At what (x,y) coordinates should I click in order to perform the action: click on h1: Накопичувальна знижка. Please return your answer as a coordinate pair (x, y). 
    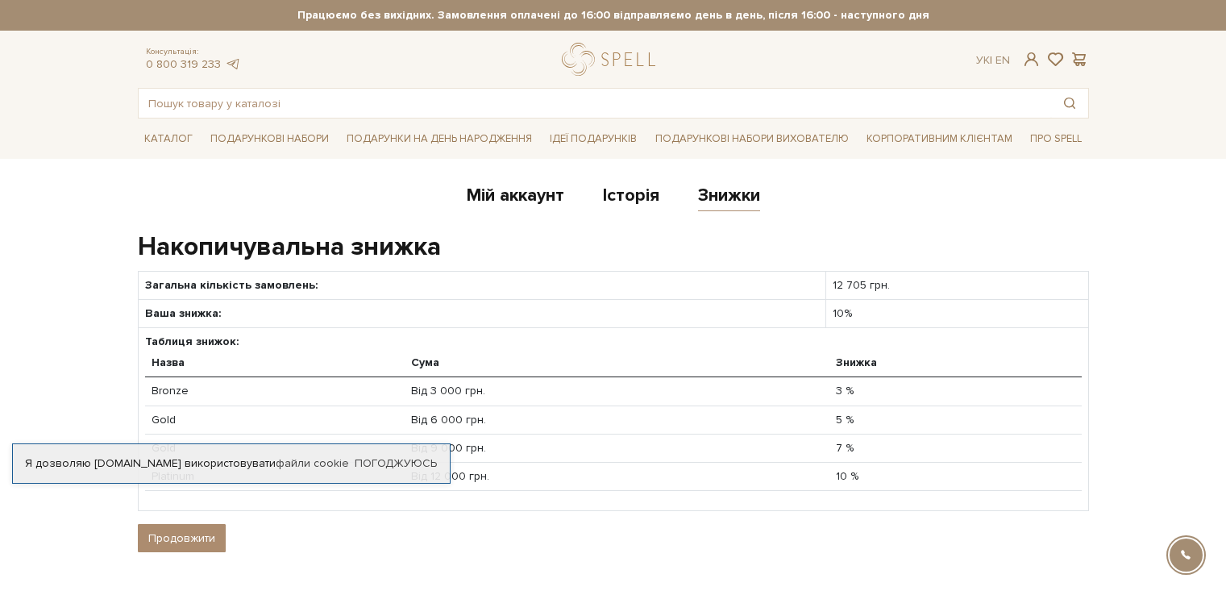
    Looking at the image, I should click on (613, 247).